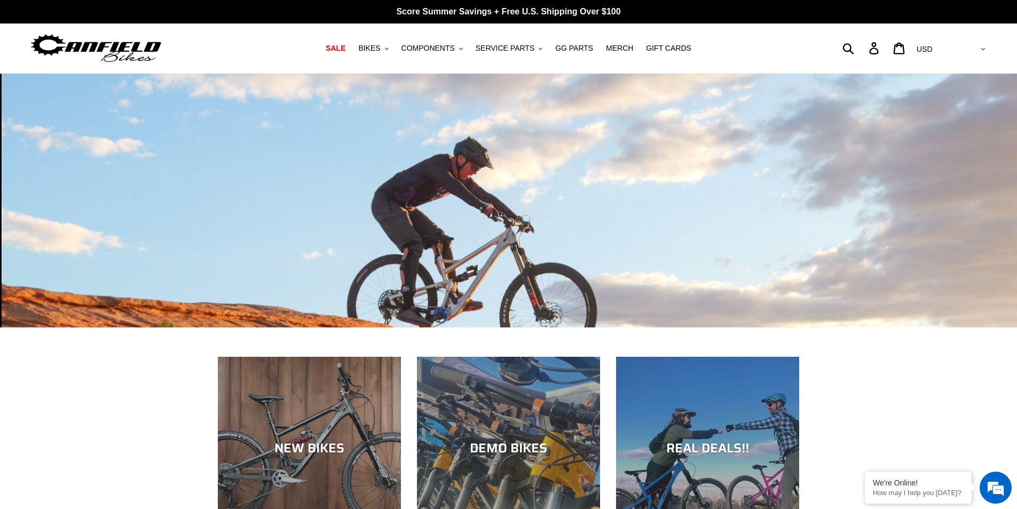  What do you see at coordinates (668, 48) in the screenshot?
I see `span: GIFT CARDS` at bounding box center [668, 48].